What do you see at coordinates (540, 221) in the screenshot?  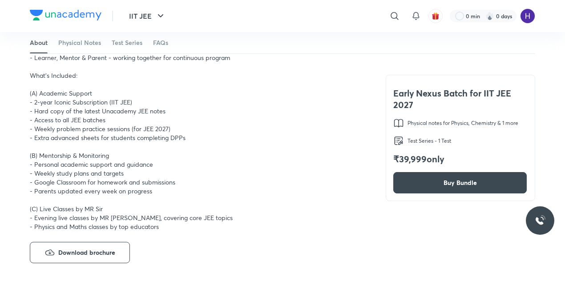 I see `img: ttu` at bounding box center [540, 221].